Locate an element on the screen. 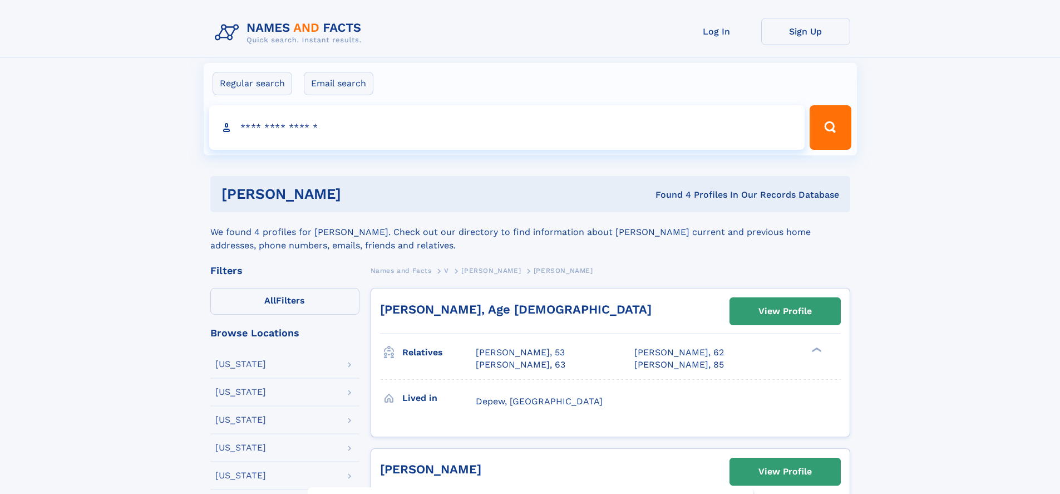  label: Filters is located at coordinates (285, 301).